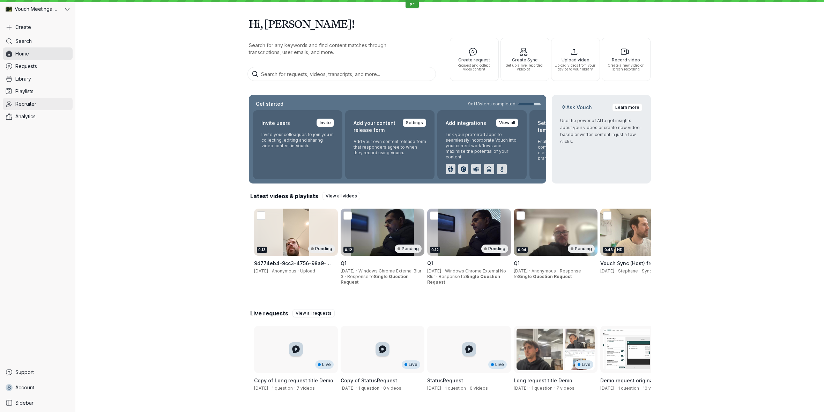 The image size is (824, 412). Describe the element at coordinates (38, 403) in the screenshot. I see `a: Sidebar` at that location.